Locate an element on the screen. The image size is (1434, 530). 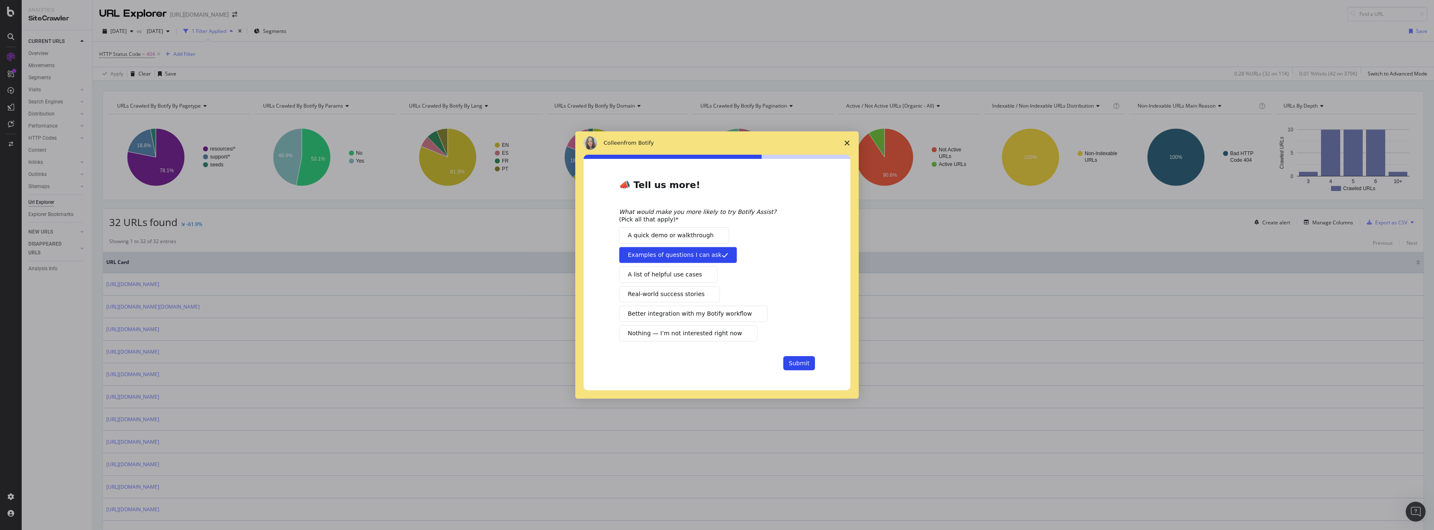
img: Profile image for Colleen is located at coordinates (590, 143).